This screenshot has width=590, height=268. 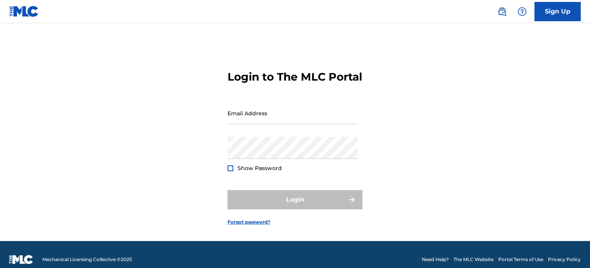 I want to click on div: Chat Widget, so click(x=571, y=249).